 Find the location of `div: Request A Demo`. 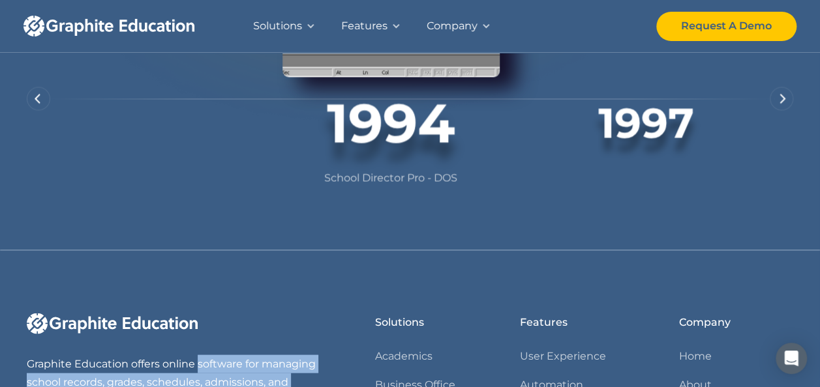

div: Request A Demo is located at coordinates (726, 26).